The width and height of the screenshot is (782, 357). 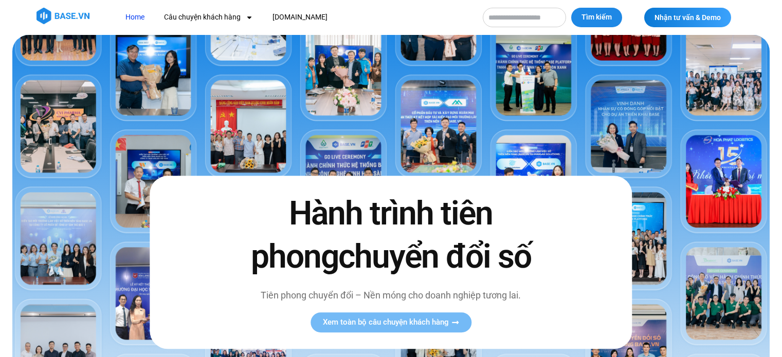 I want to click on nav: Menu, so click(x=295, y=17).